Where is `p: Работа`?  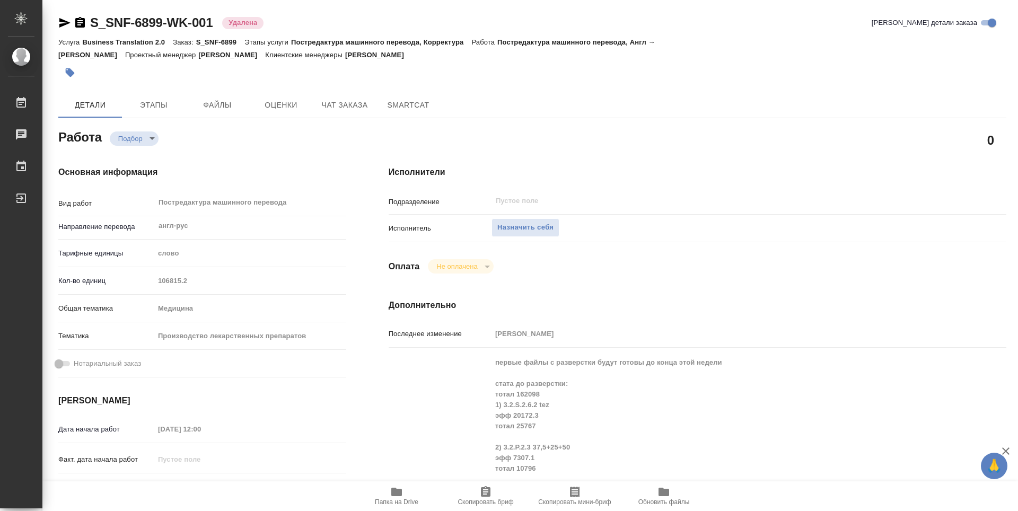
p: Работа is located at coordinates (484, 42).